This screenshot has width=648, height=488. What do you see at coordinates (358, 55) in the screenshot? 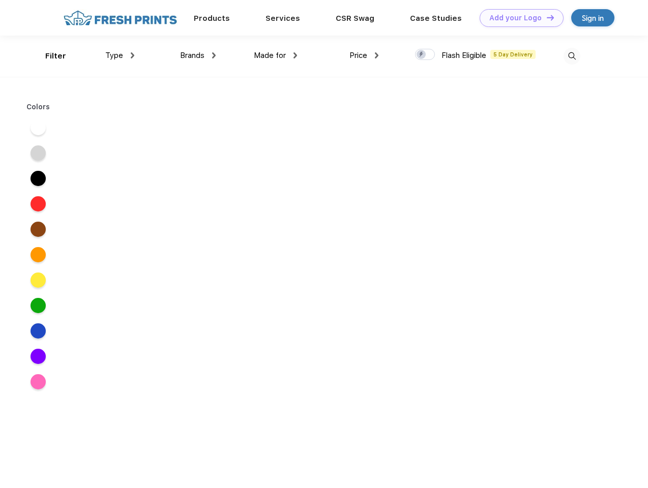
I see `span: Price` at bounding box center [358, 55].